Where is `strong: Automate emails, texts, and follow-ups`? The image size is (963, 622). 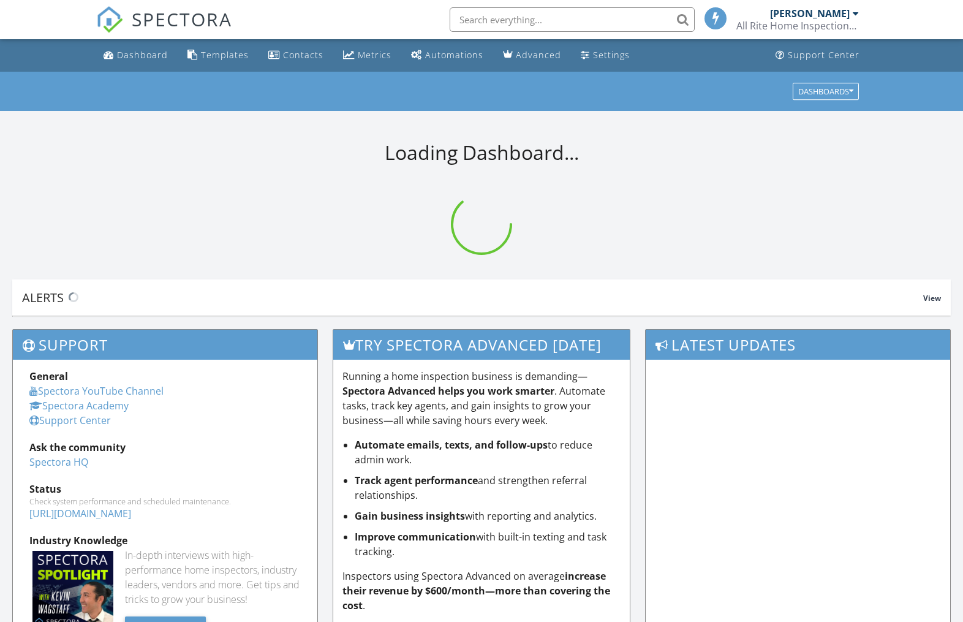 strong: Automate emails, texts, and follow-ups is located at coordinates (451, 445).